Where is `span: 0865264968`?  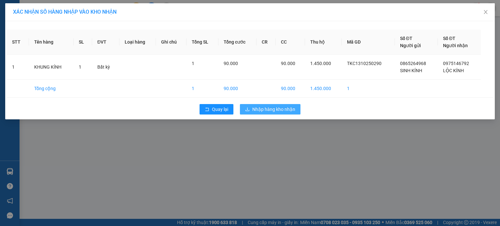 span: 0865264968 is located at coordinates (413, 63).